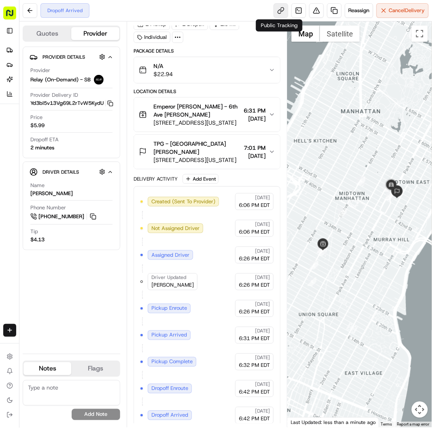 The height and width of the screenshot is (428, 432). What do you see at coordinates (143, 85) in the screenshot?
I see `button: Start new chat` at bounding box center [143, 85].